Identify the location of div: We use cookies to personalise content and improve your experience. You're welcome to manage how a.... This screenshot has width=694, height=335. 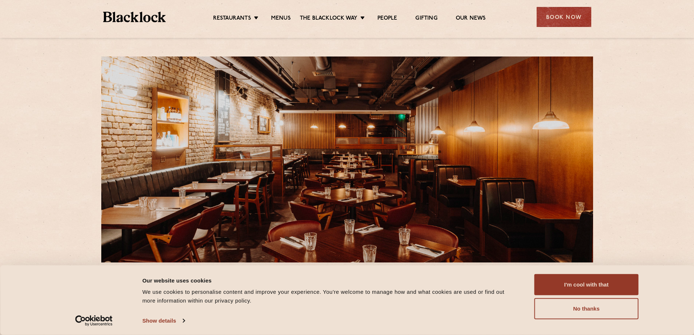
(330, 296).